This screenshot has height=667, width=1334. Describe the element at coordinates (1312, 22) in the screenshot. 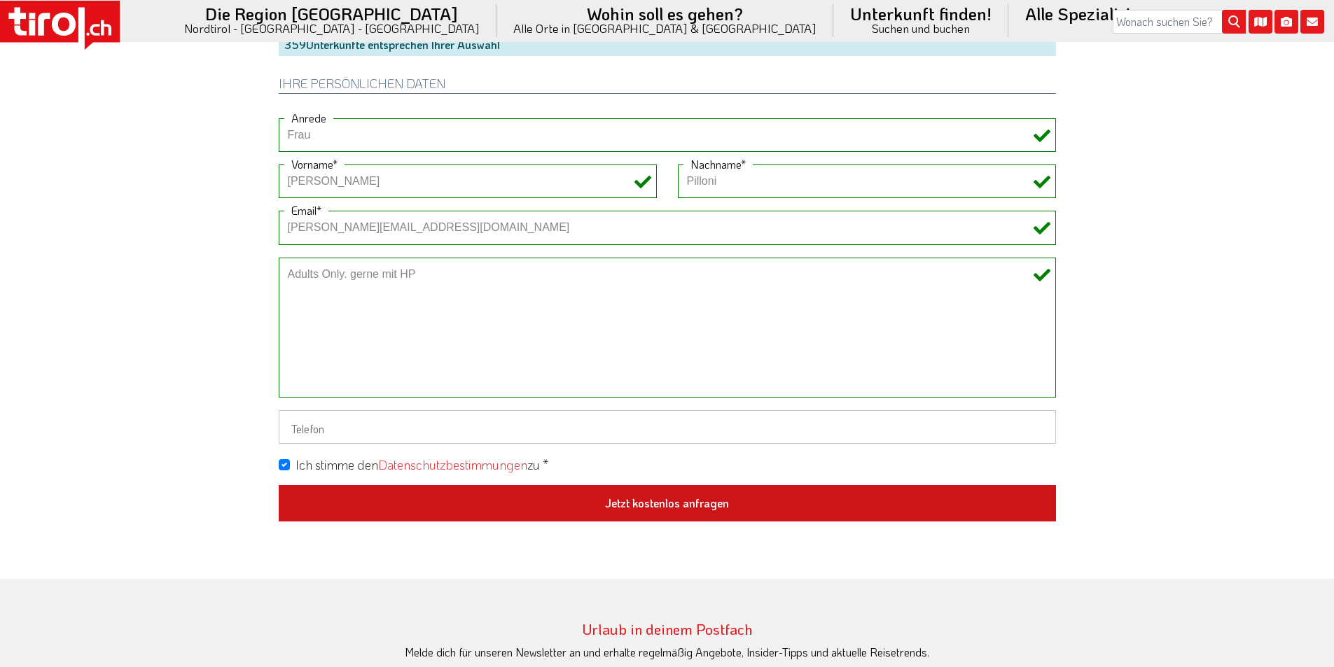

I see `i: Kontakt` at that location.